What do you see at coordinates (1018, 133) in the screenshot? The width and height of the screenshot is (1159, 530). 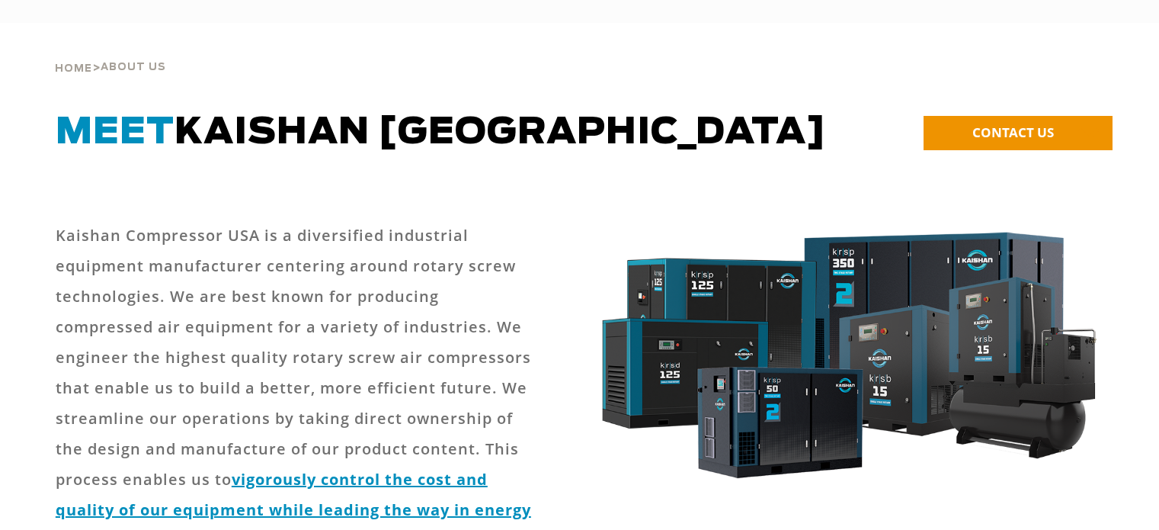 I see `a: CONTACT US` at bounding box center [1018, 133].